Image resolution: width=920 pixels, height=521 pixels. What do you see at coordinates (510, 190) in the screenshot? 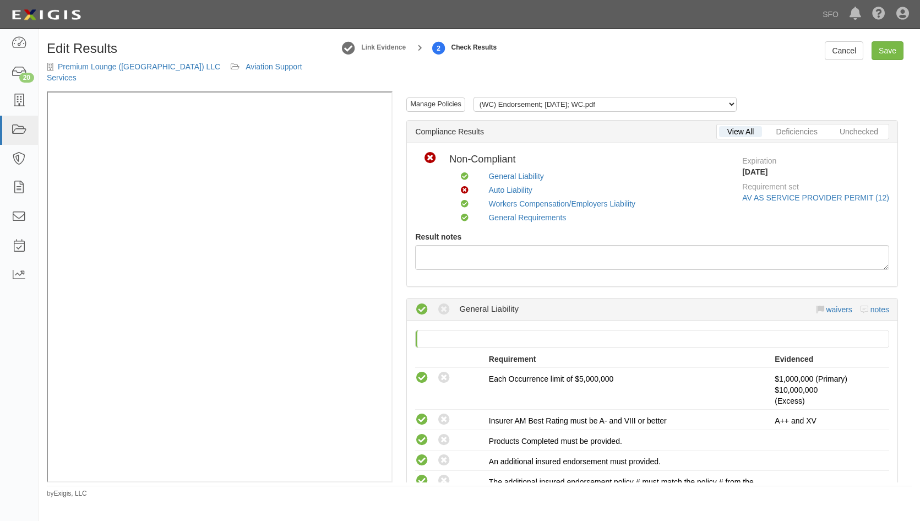
I see `a: Auto Liability` at bounding box center [510, 190].